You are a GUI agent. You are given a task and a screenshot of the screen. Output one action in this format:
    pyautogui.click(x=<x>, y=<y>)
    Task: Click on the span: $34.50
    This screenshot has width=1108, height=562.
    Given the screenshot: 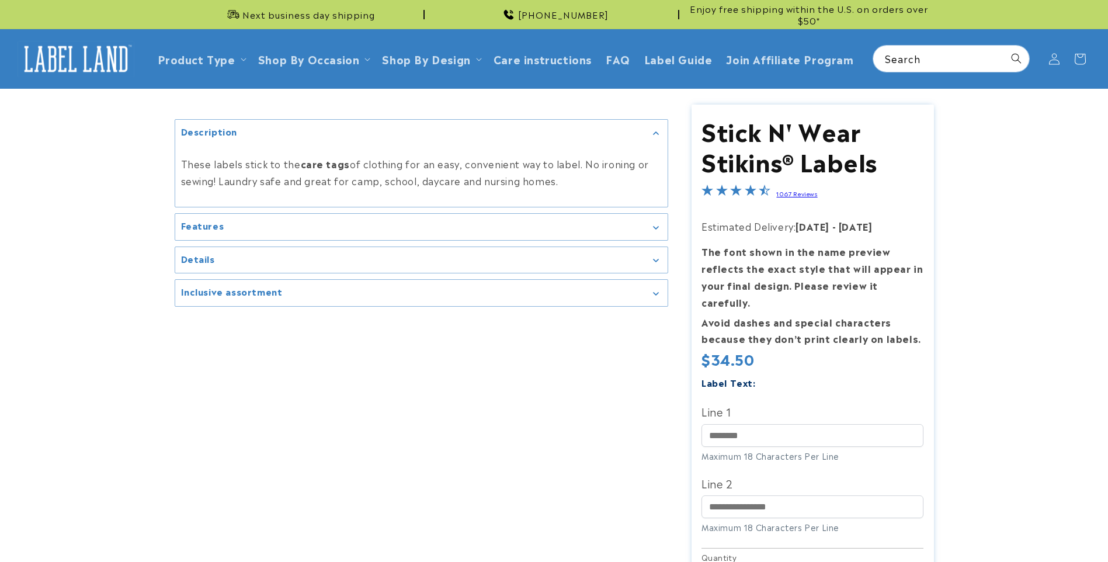 What is the action you would take?
    pyautogui.click(x=728, y=359)
    